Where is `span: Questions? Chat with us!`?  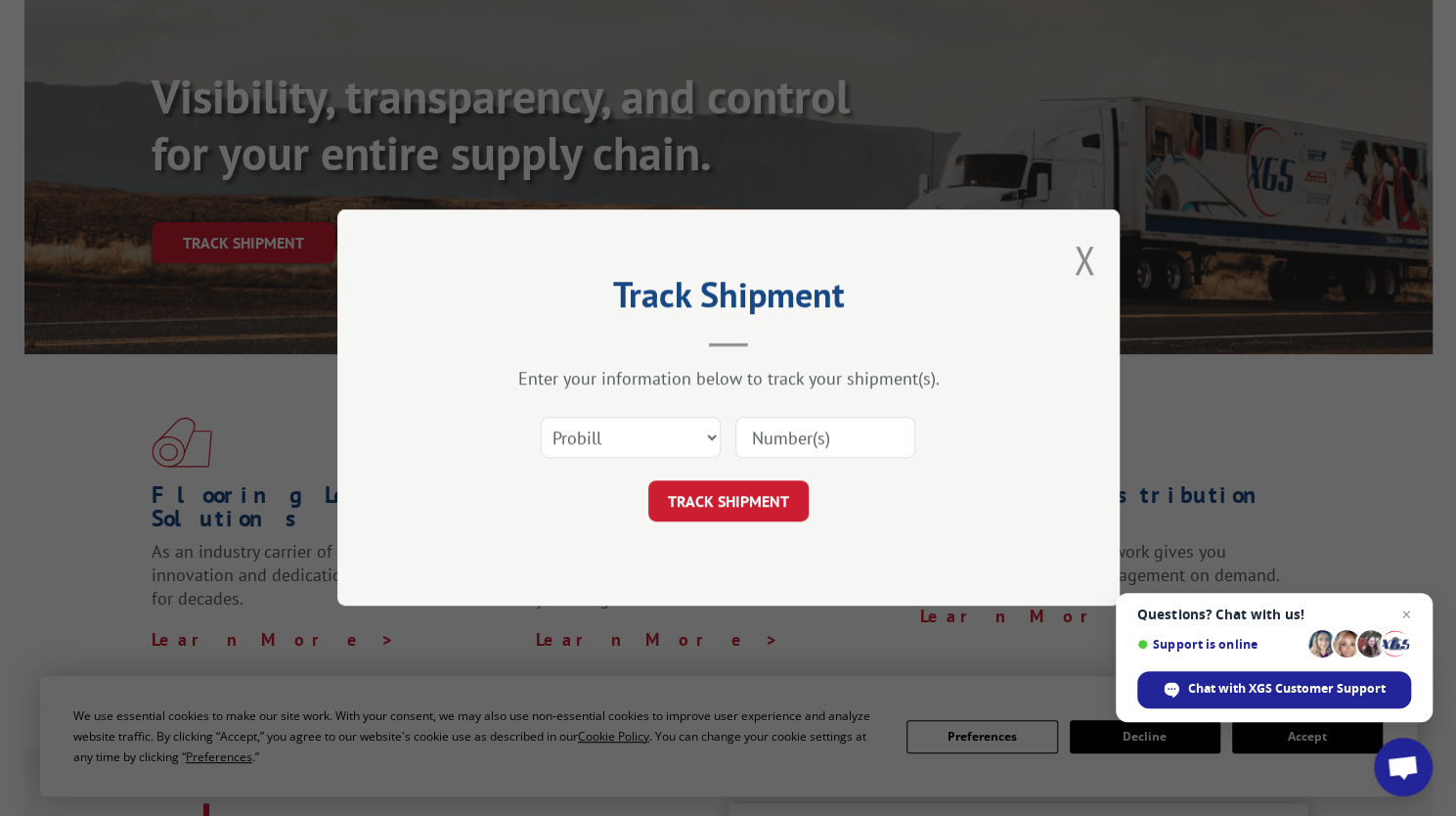
span: Questions? Chat with us! is located at coordinates (1274, 615).